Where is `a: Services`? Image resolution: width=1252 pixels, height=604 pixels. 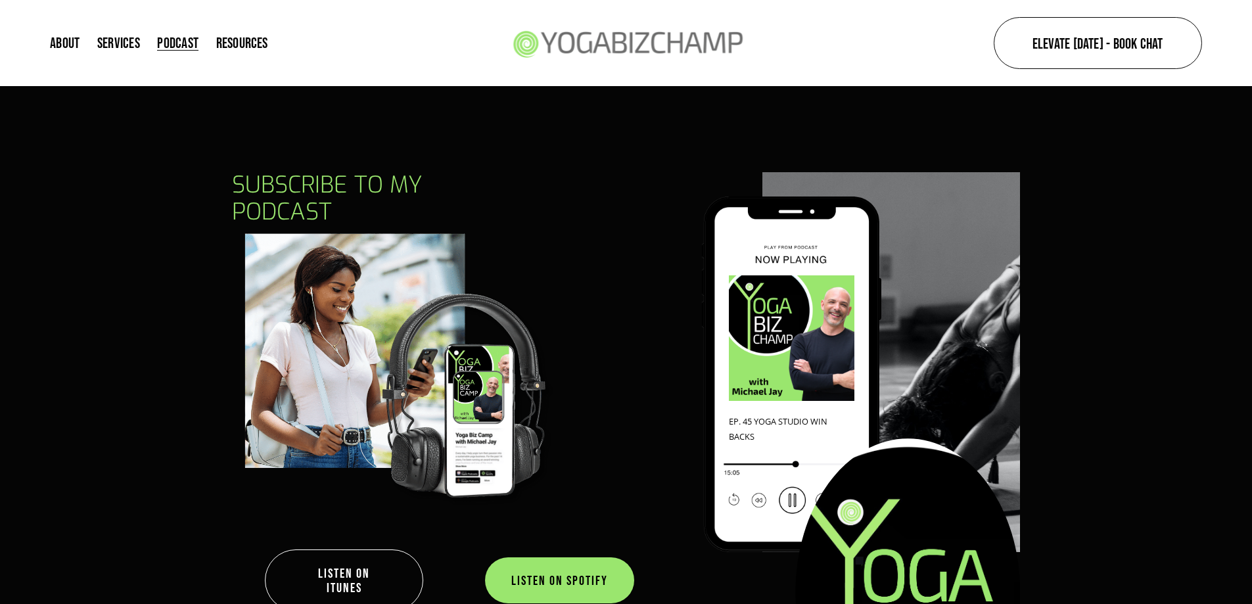 a: Services is located at coordinates (118, 43).